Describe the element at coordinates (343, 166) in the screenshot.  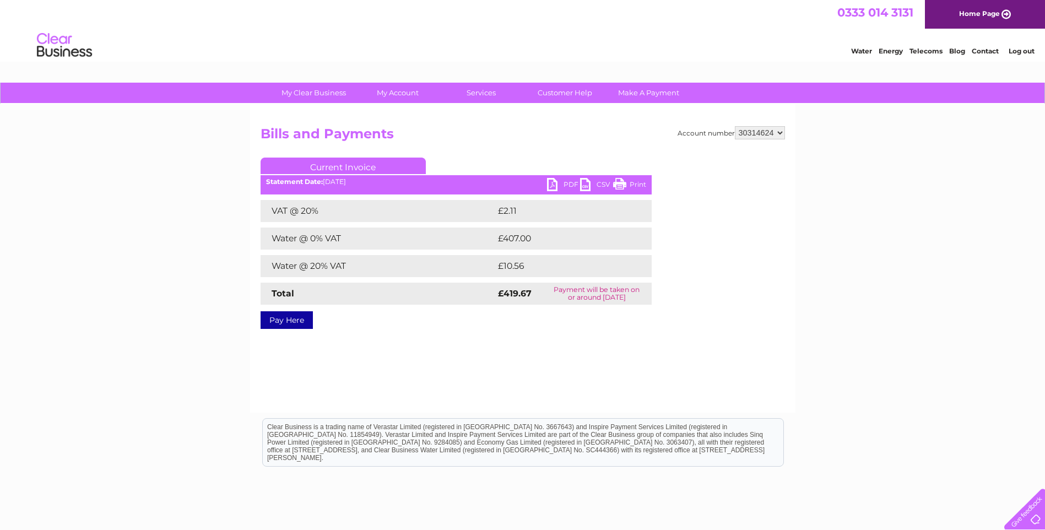
I see `a: Current Invoice` at that location.